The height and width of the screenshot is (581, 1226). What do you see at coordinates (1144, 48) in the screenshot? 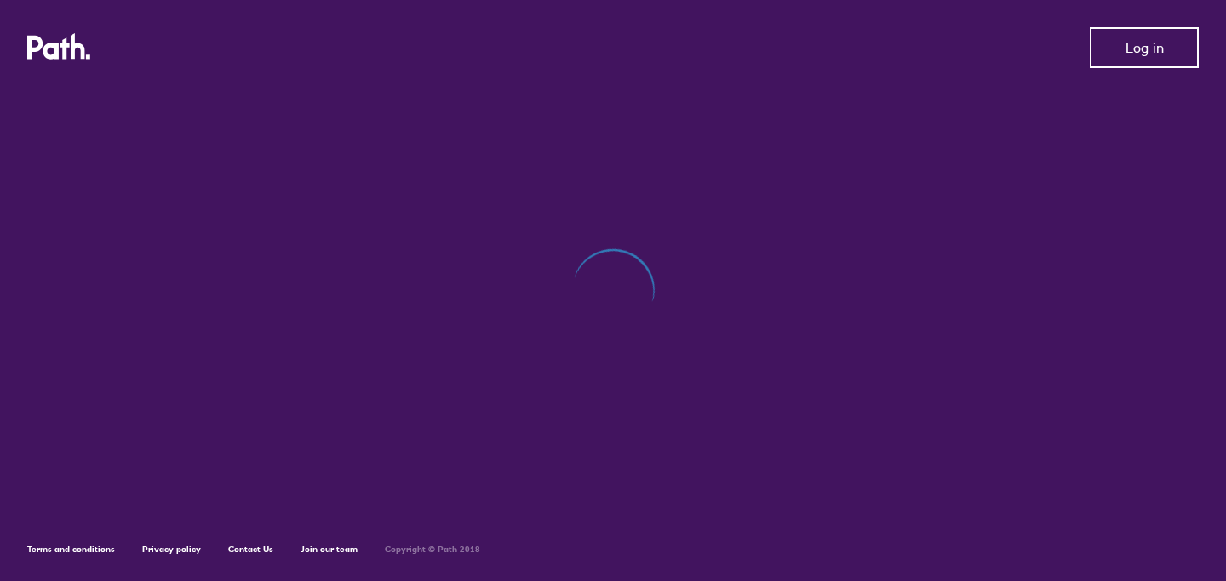
I see `span: Log in` at bounding box center [1144, 48].